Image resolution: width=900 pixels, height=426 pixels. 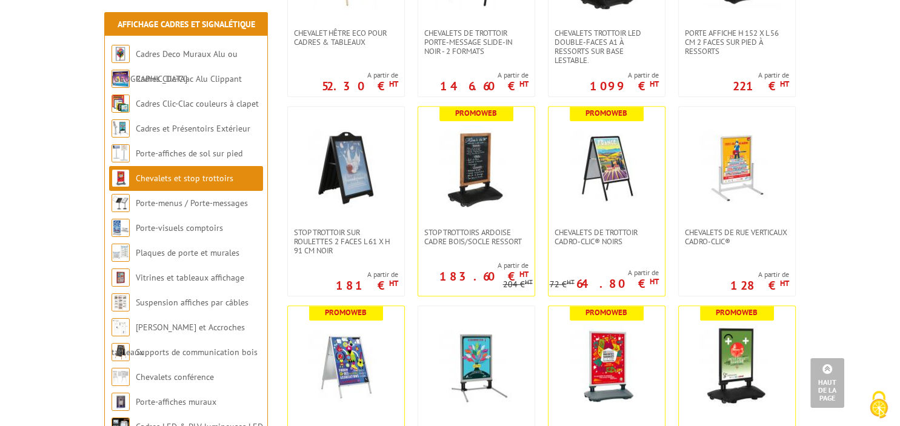 What do you see at coordinates (121, 402) in the screenshot?
I see `img: Porte-affiches muraux` at bounding box center [121, 402].